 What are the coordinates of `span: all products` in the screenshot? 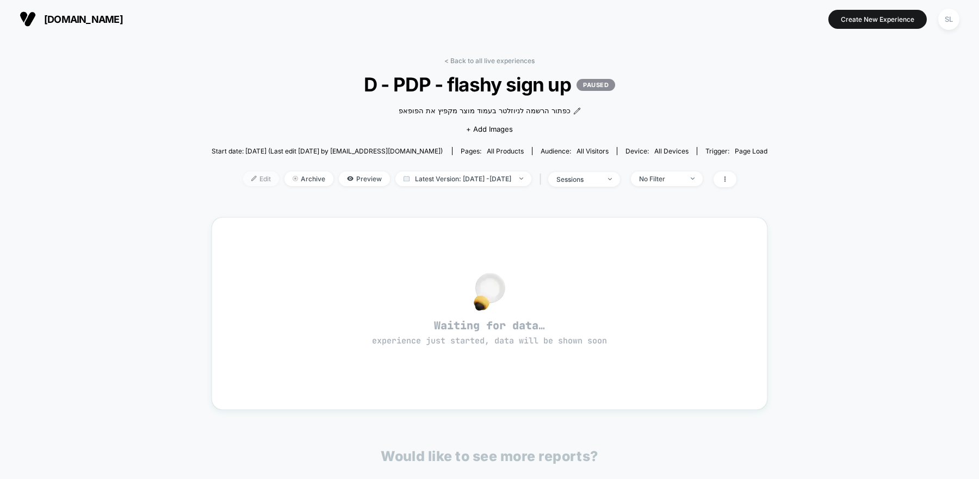 It's located at (505, 151).